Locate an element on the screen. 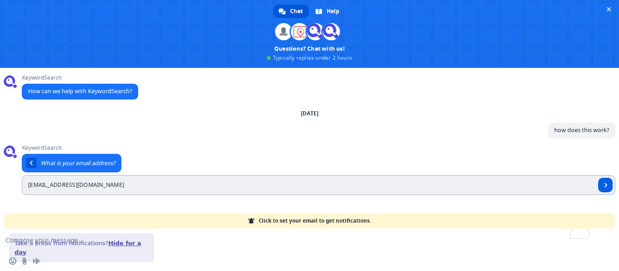 The width and height of the screenshot is (619, 271). a: Hide for a day is located at coordinates (77, 248).